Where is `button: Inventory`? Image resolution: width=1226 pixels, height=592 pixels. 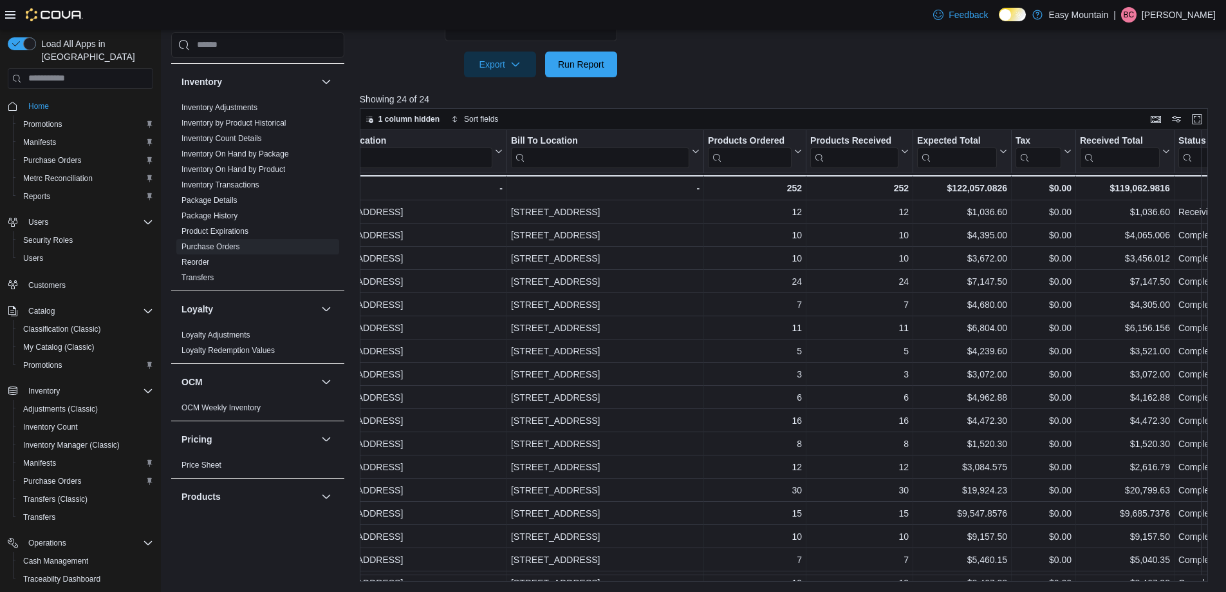
button: Inventory is located at coordinates (44, 391).